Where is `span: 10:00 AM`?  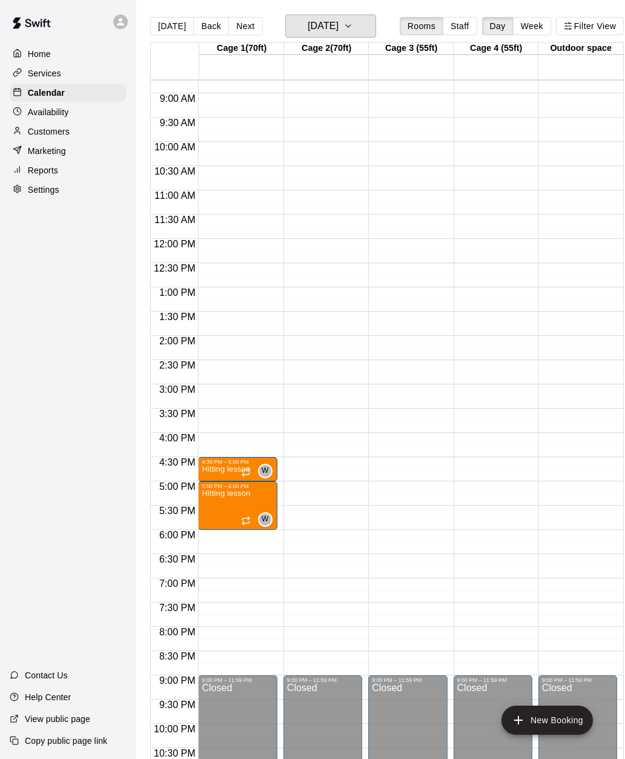 span: 10:00 AM is located at coordinates (175, 147).